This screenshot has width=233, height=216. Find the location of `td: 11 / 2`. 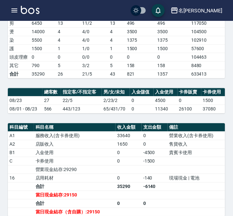

td: 11 / 2 is located at coordinates (94, 23).